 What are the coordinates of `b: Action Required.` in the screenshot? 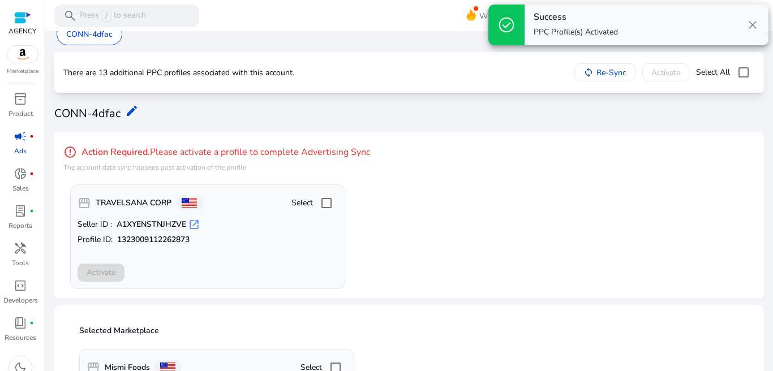 It's located at (116, 152).